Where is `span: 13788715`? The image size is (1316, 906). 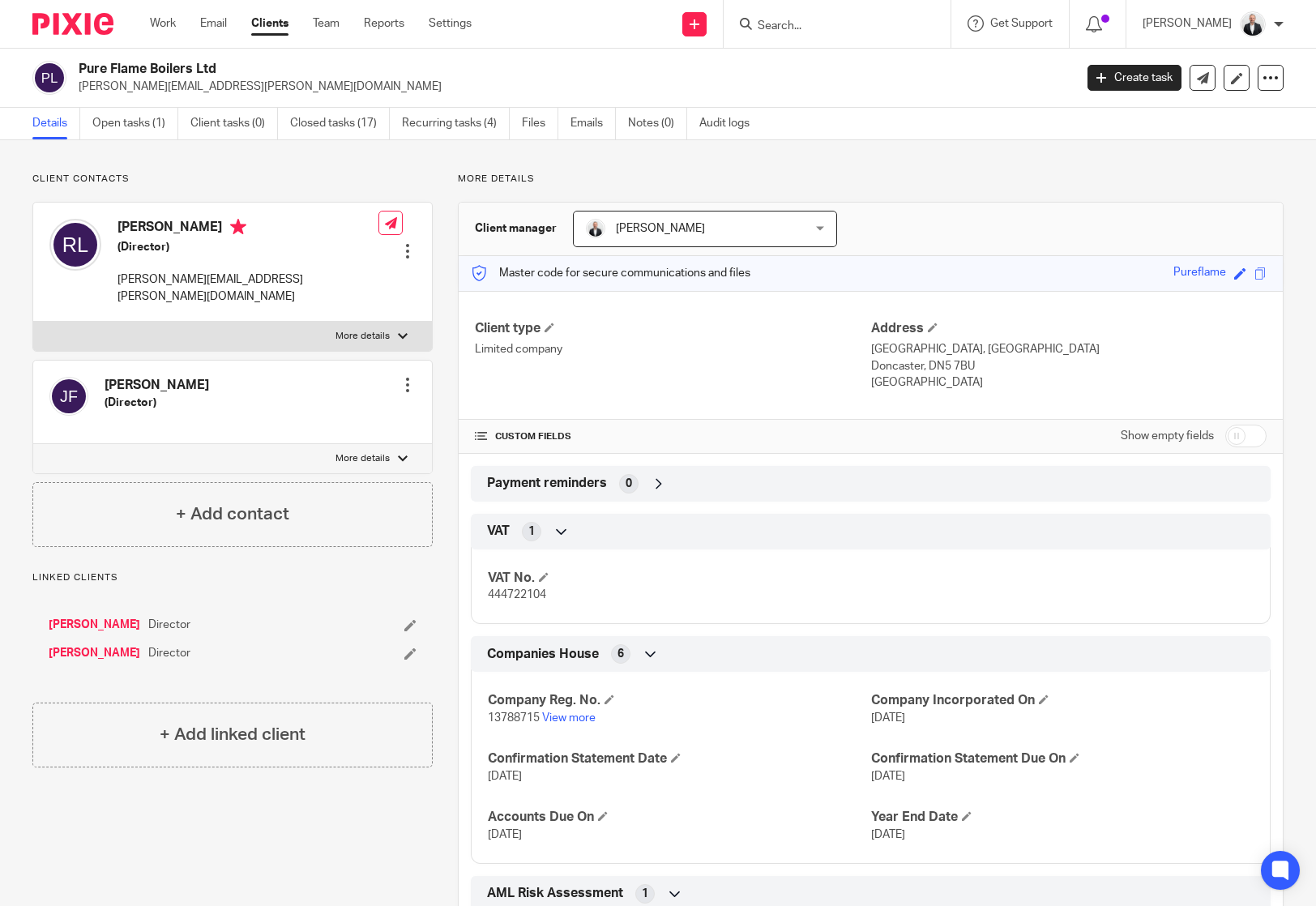
span: 13788715 is located at coordinates (514, 718).